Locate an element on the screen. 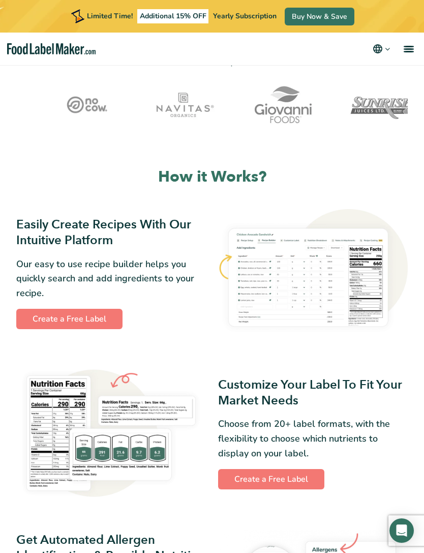  span: Additional 15% OFF is located at coordinates (173, 16).